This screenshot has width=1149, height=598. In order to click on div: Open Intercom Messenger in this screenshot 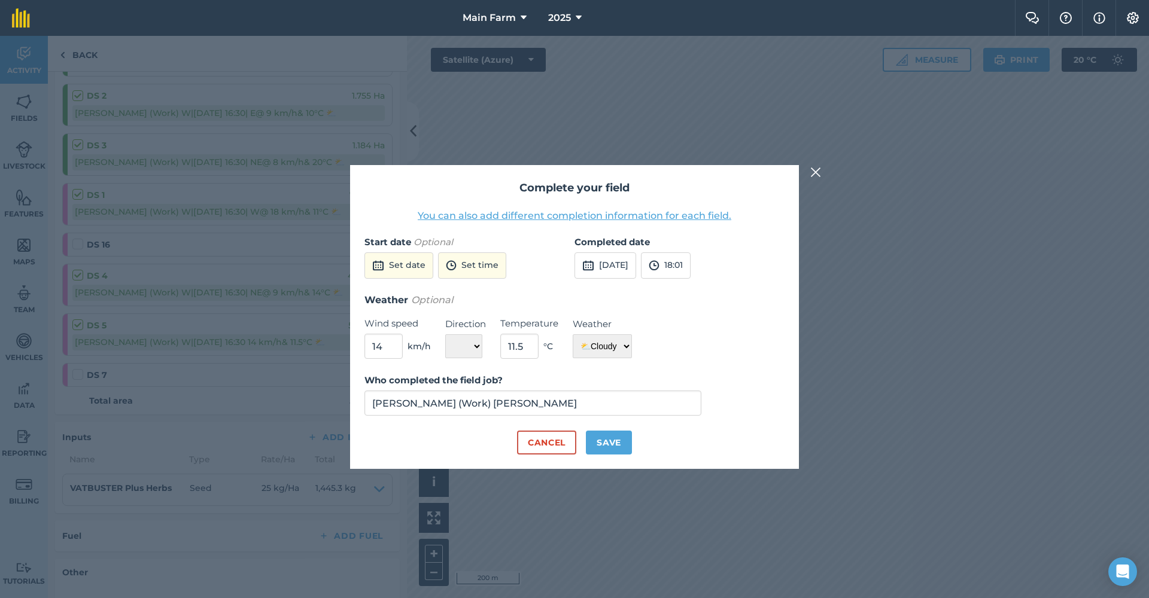, I will do `click(1123, 572)`.